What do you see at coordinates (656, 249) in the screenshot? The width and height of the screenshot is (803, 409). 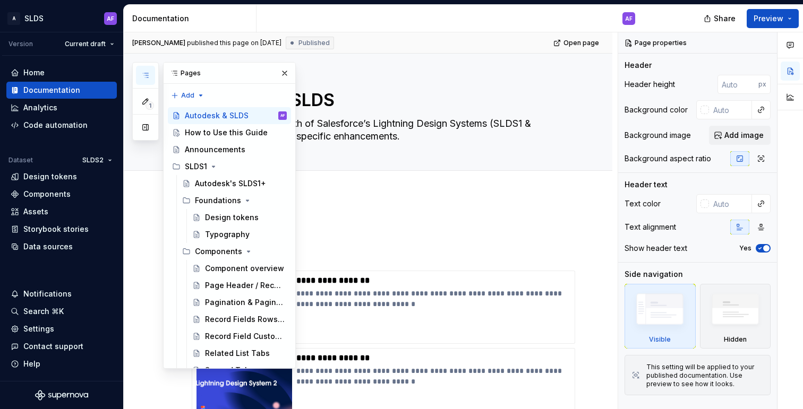 I see `div: Show header text` at bounding box center [656, 249].